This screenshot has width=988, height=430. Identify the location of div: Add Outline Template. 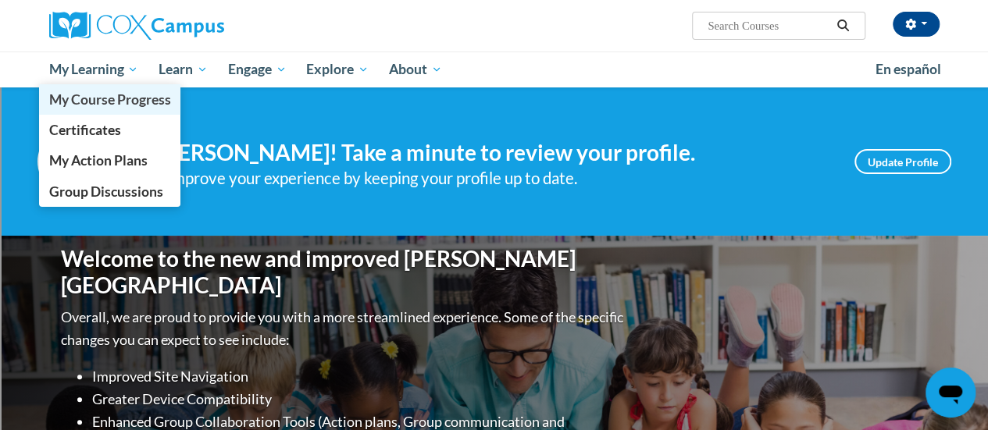
(494, 182).